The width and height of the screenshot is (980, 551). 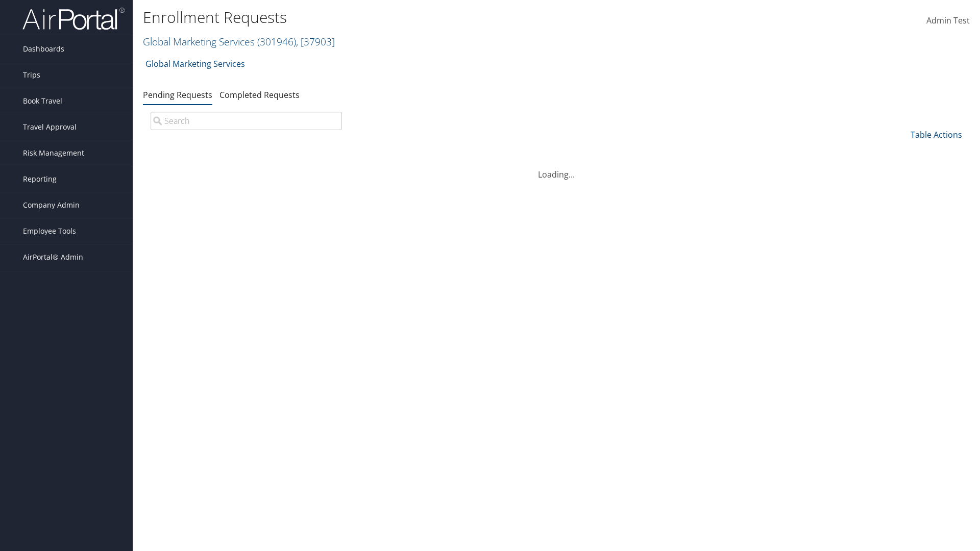 What do you see at coordinates (936, 135) in the screenshot?
I see `a: Table Actions` at bounding box center [936, 135].